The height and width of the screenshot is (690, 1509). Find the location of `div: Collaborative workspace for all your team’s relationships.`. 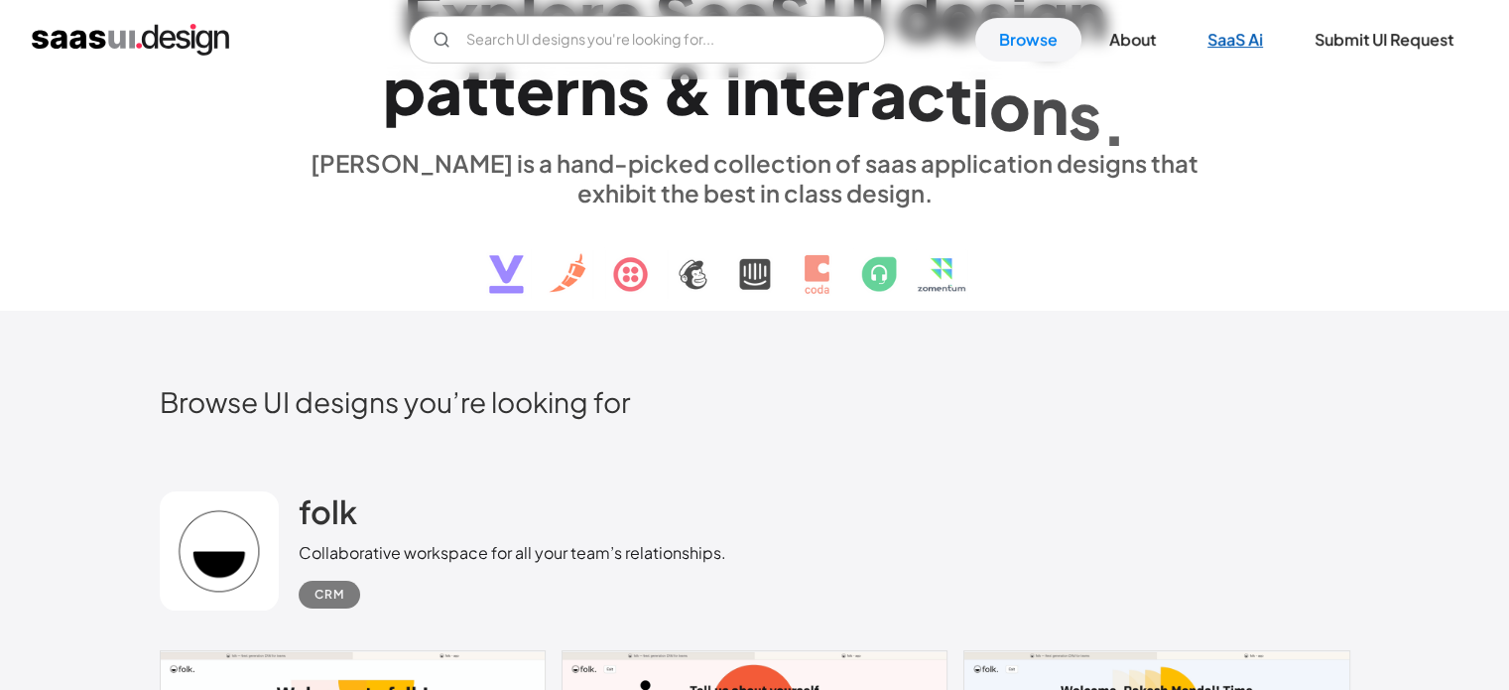

div: Collaborative workspace for all your team’s relationships. is located at coordinates (512, 553).